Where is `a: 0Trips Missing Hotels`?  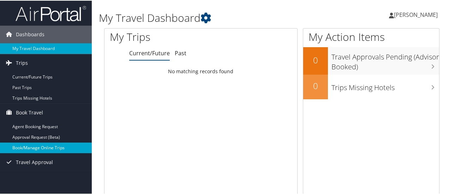
a: 0Trips Missing Hotels is located at coordinates (371, 86).